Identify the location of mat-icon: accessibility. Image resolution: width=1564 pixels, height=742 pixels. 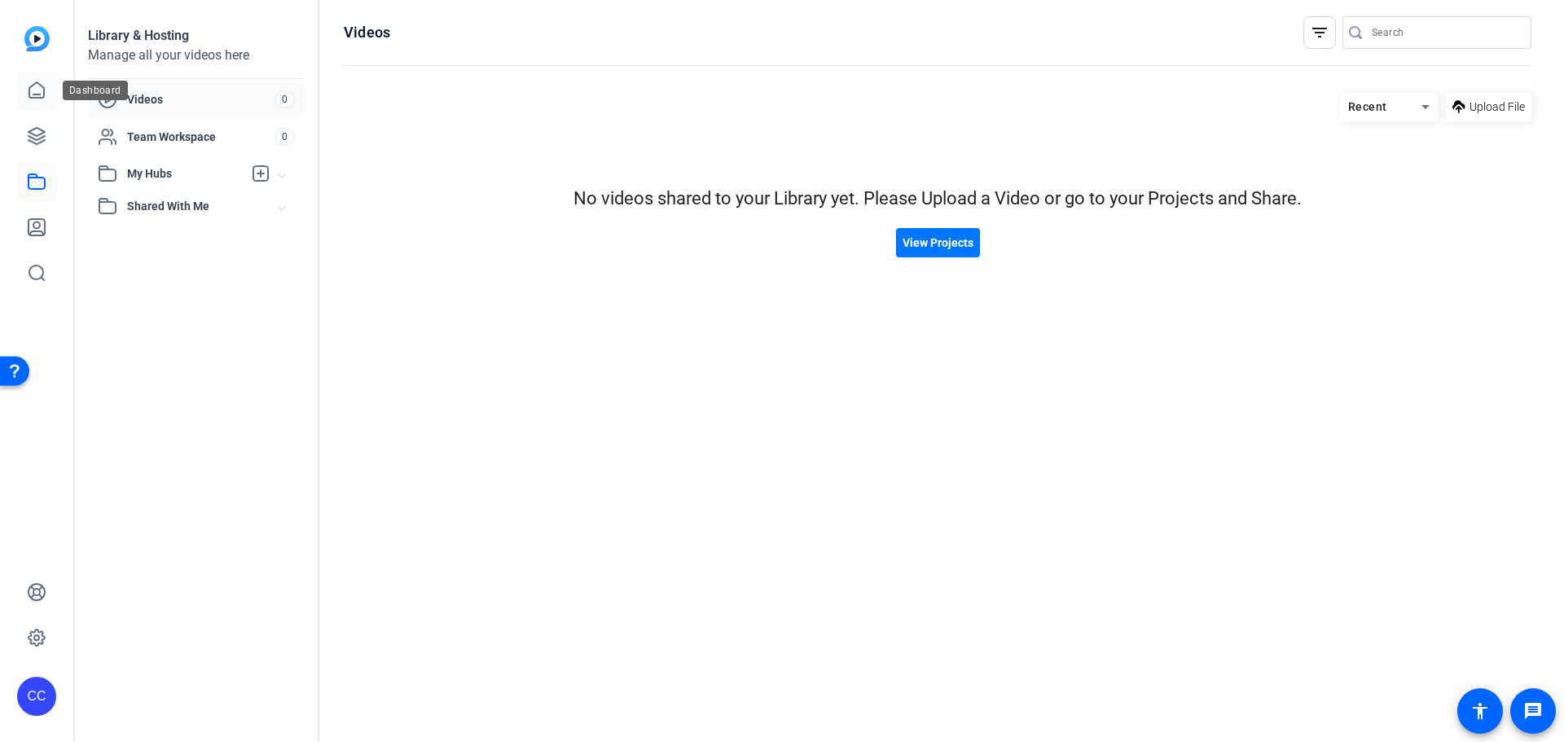
(1480, 711).